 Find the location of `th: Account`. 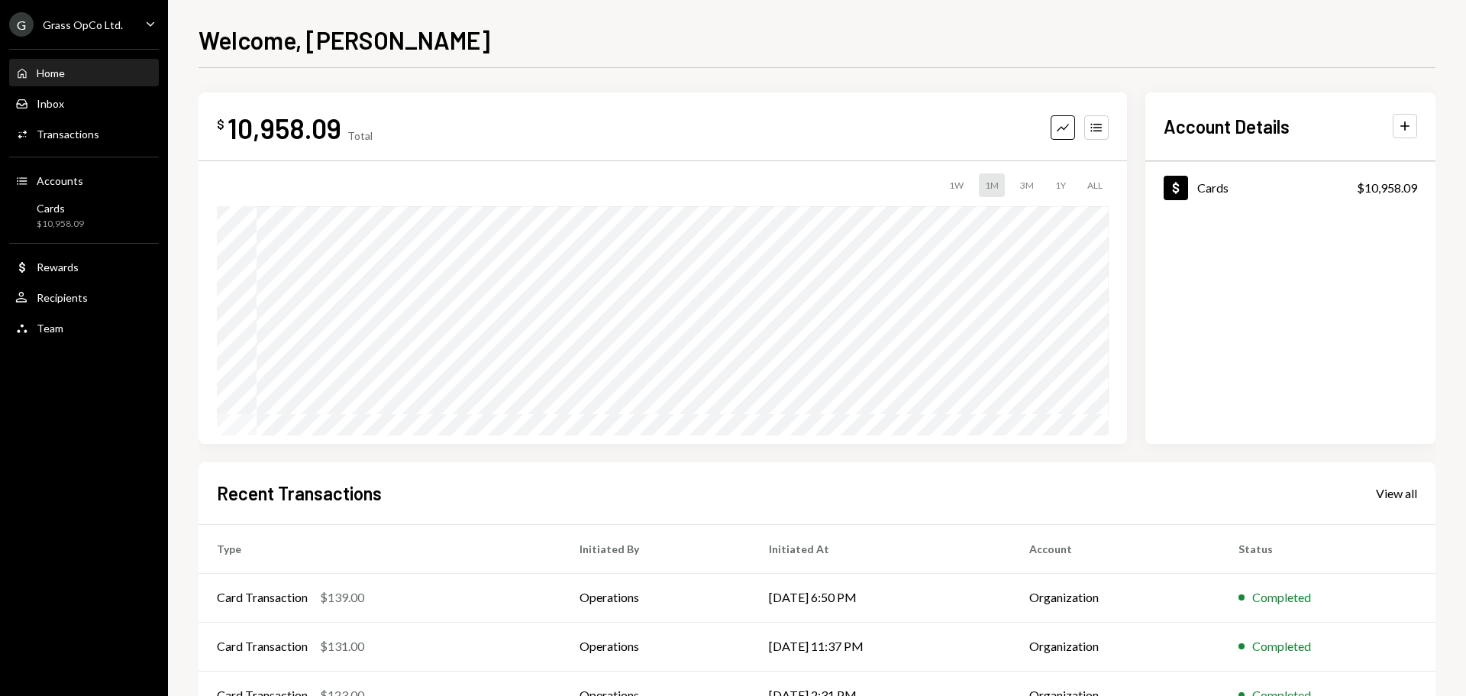

th: Account is located at coordinates (1116, 548).